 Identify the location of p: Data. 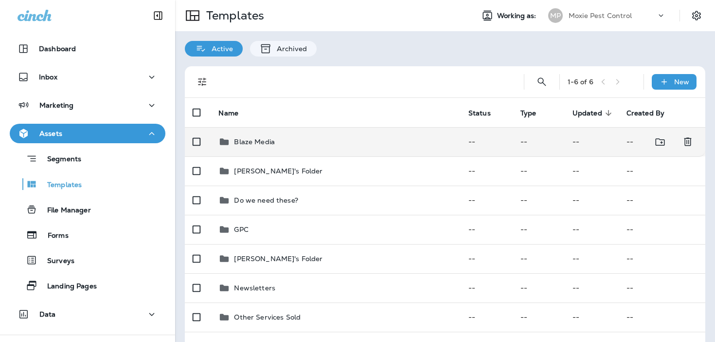
(48, 314).